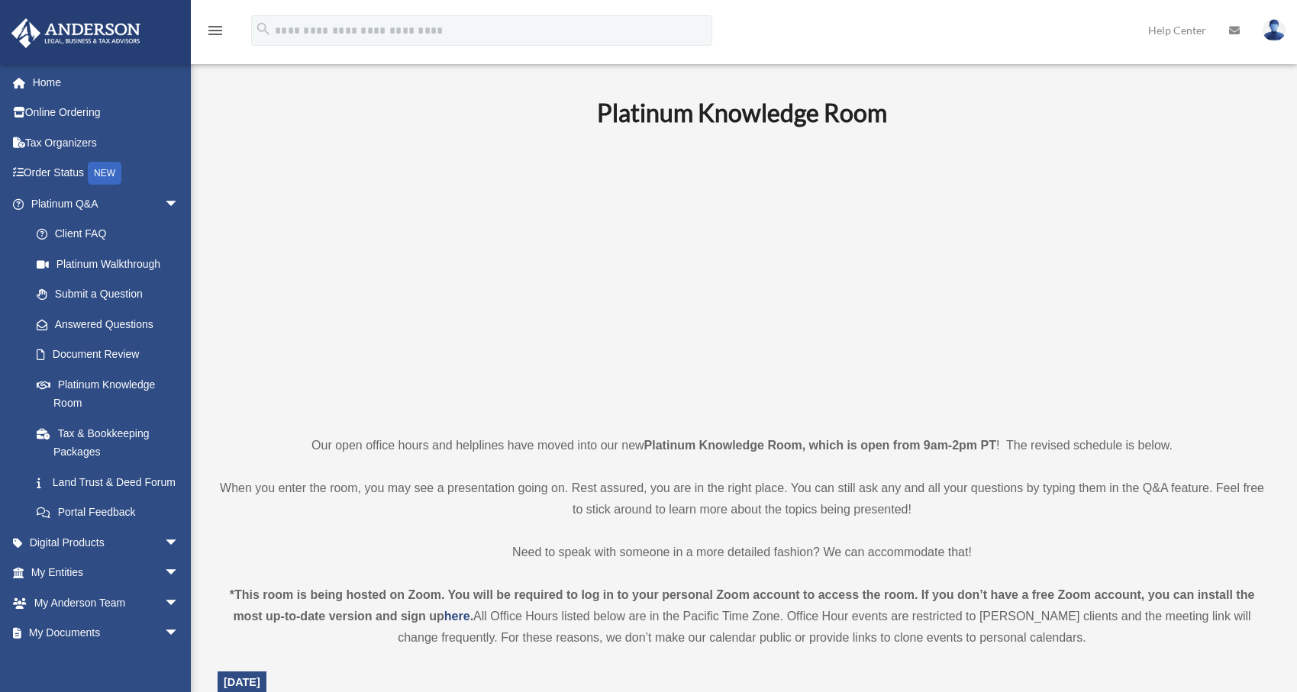 The image size is (1297, 692). I want to click on a: Platinum Knowledge Room, so click(108, 394).